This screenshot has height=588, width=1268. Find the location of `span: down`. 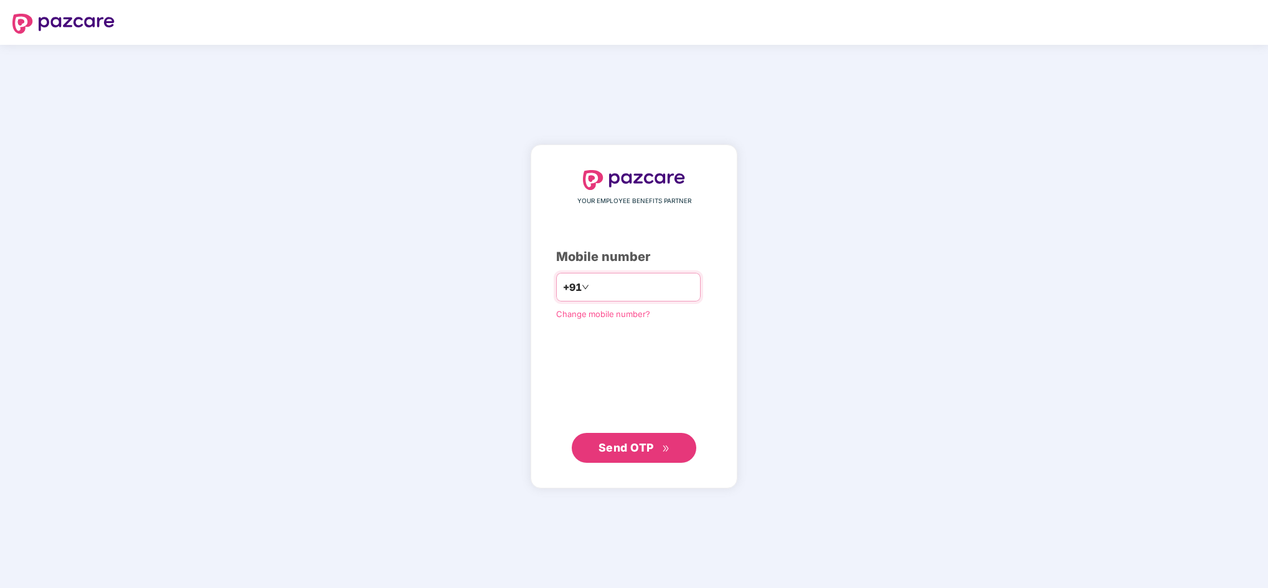

span: down is located at coordinates (585, 287).